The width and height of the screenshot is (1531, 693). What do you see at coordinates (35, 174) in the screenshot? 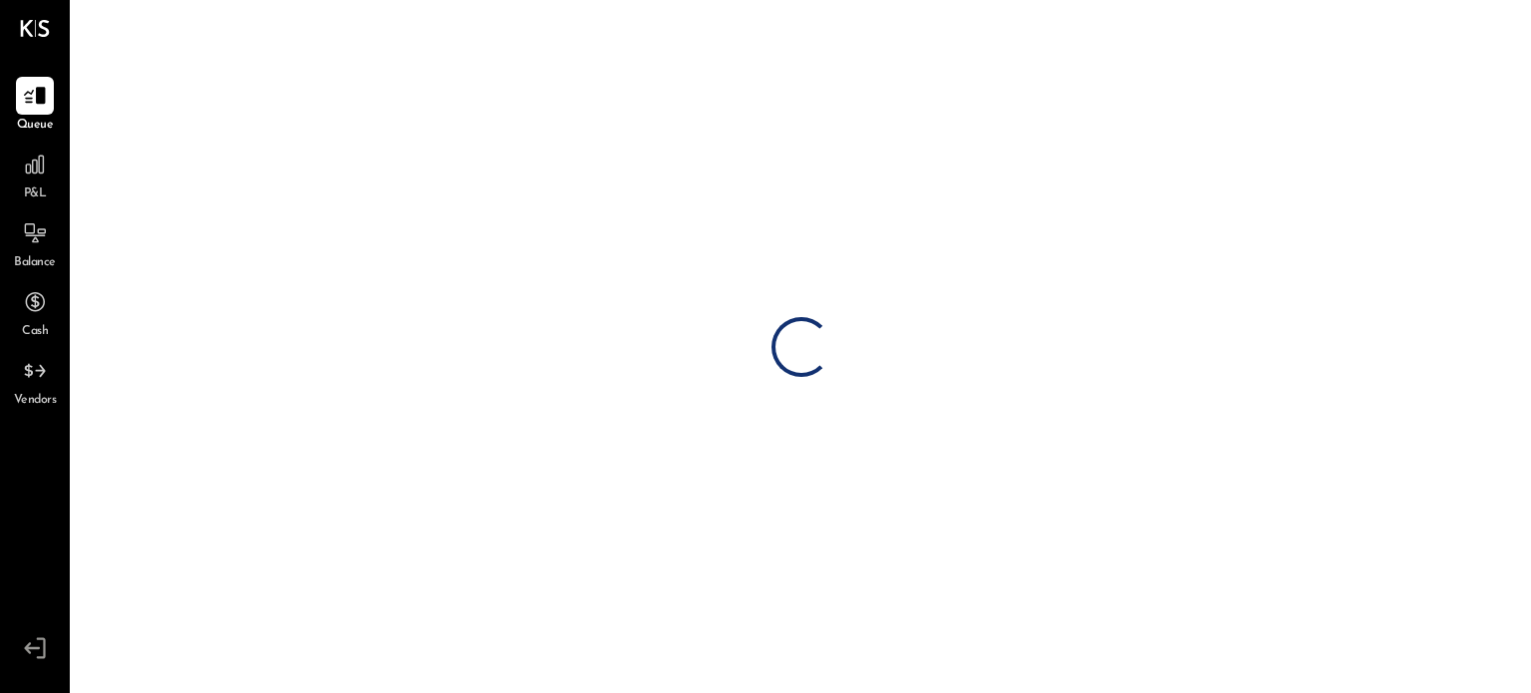
I see `a: P&L` at bounding box center [35, 174].